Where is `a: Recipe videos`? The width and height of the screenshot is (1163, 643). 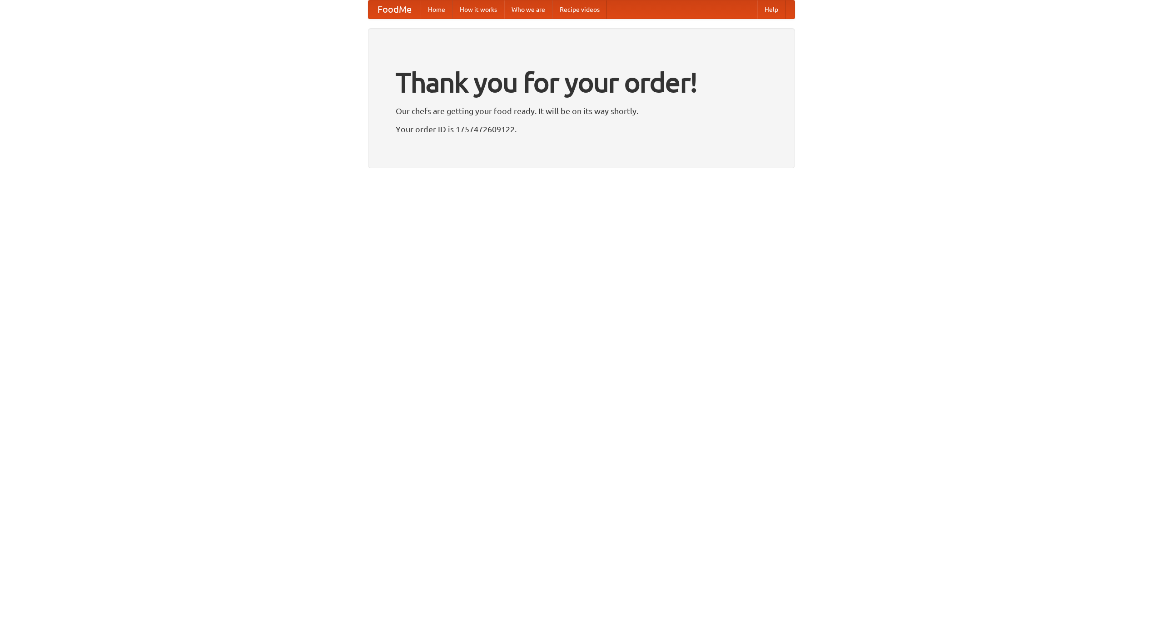
a: Recipe videos is located at coordinates (580, 10).